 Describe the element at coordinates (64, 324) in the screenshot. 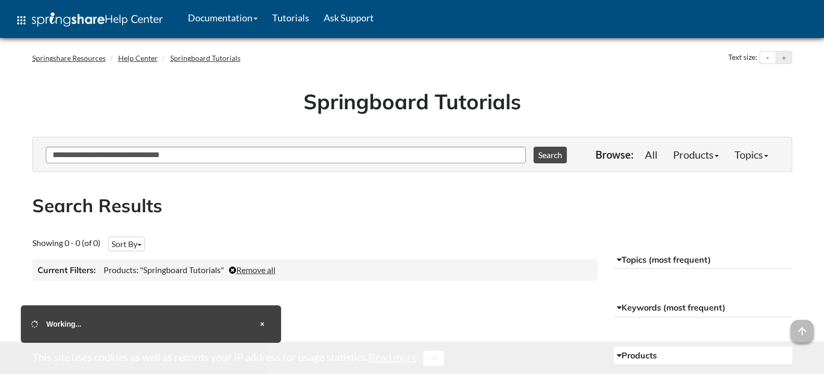

I see `span: Working...` at that location.